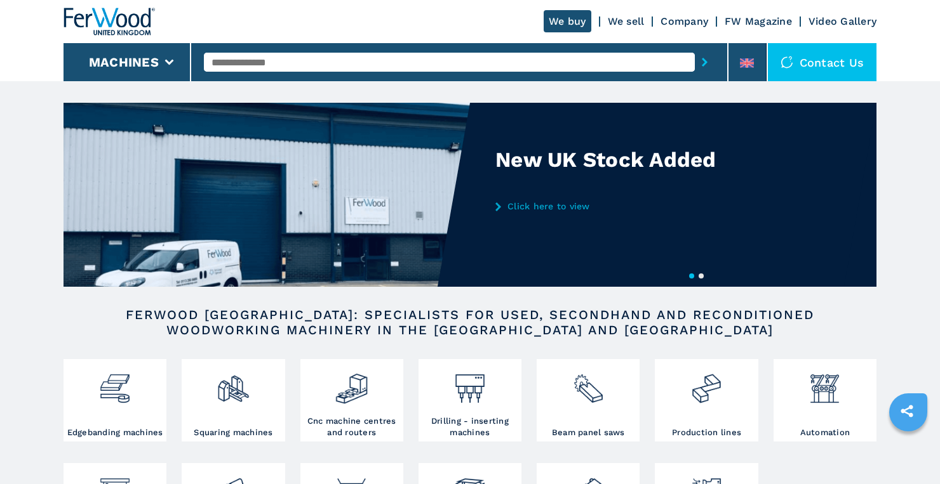  Describe the element at coordinates (114, 384) in the screenshot. I see `img: bordatrici_1.png` at that location.